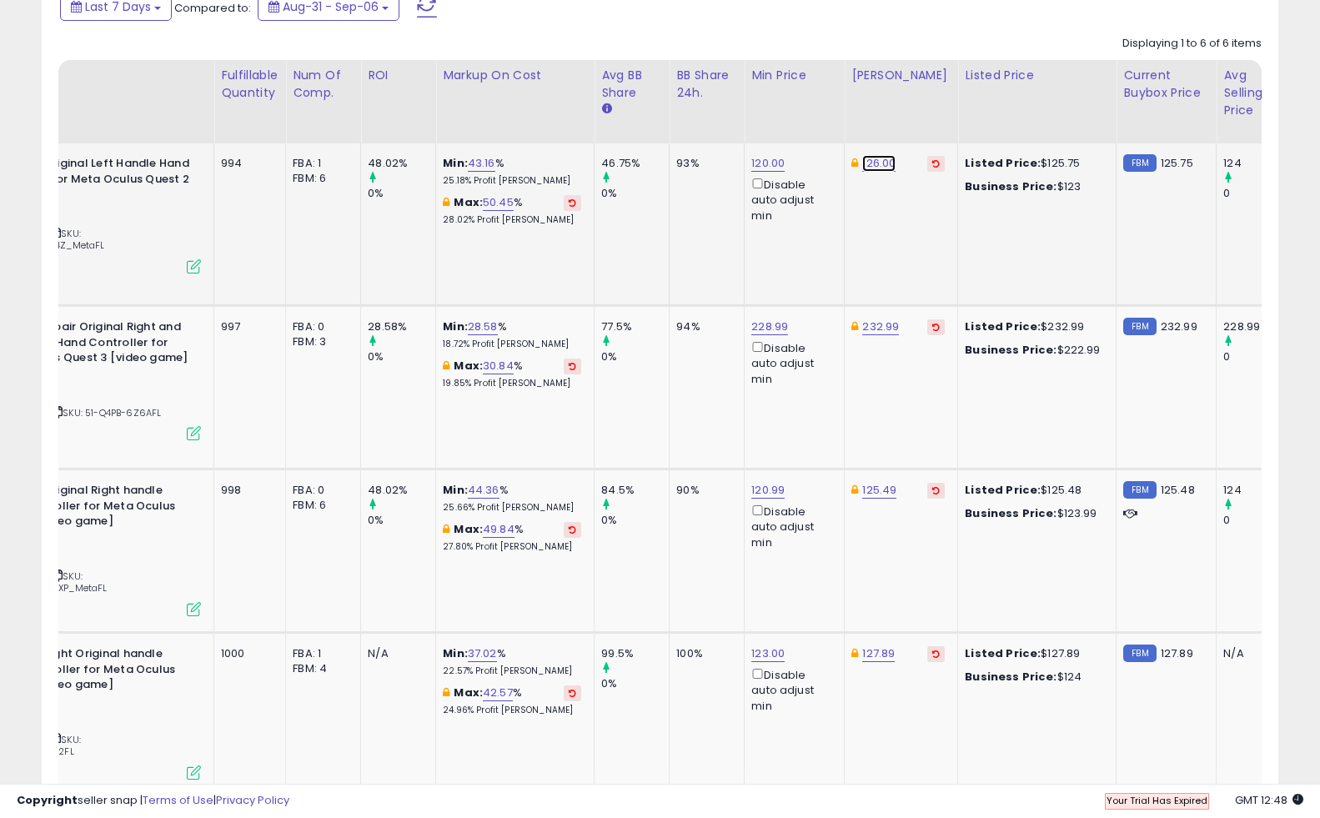 This screenshot has height=818, width=1320. Describe the element at coordinates (515, 102) in the screenshot. I see `th: The percentage added to the cost of goods (COGS) that forms the calculator for Min & Max prices.` at that location.